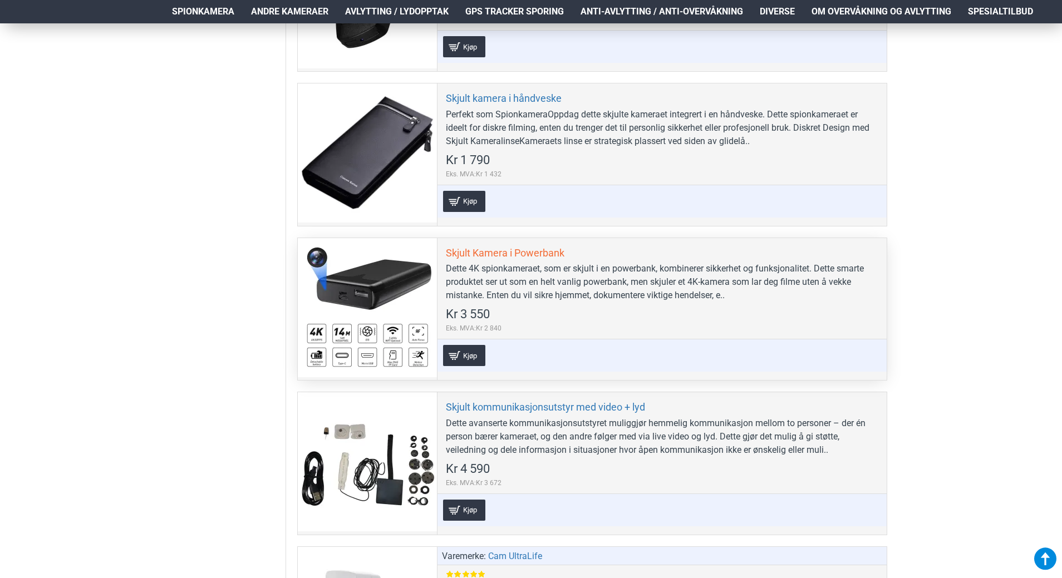 The width and height of the screenshot is (1062, 578). What do you see at coordinates (43, 22) in the screenshot?
I see `div: v 4.0.25` at bounding box center [43, 22].